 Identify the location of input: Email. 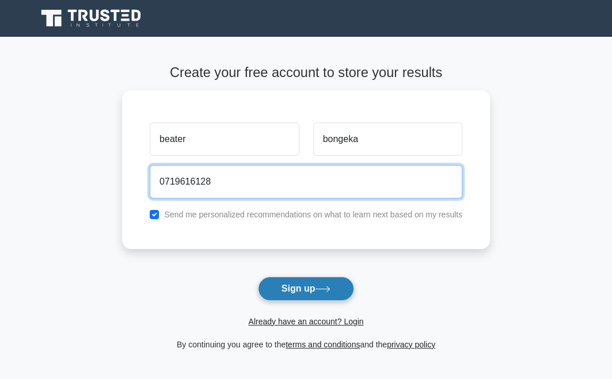
(306, 182).